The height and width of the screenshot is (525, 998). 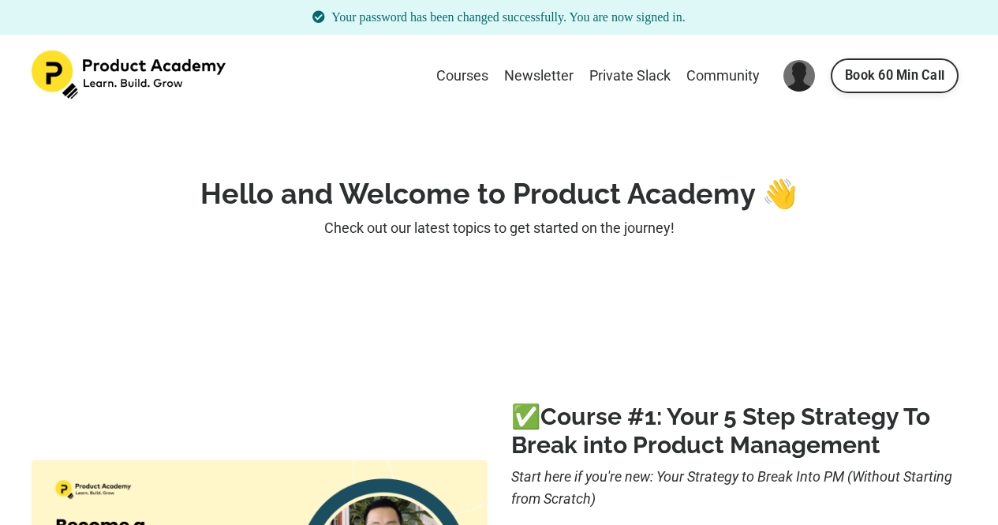 What do you see at coordinates (499, 17) in the screenshot?
I see `h5: Your password has been changed successfully. You are now signed in.` at bounding box center [499, 17].